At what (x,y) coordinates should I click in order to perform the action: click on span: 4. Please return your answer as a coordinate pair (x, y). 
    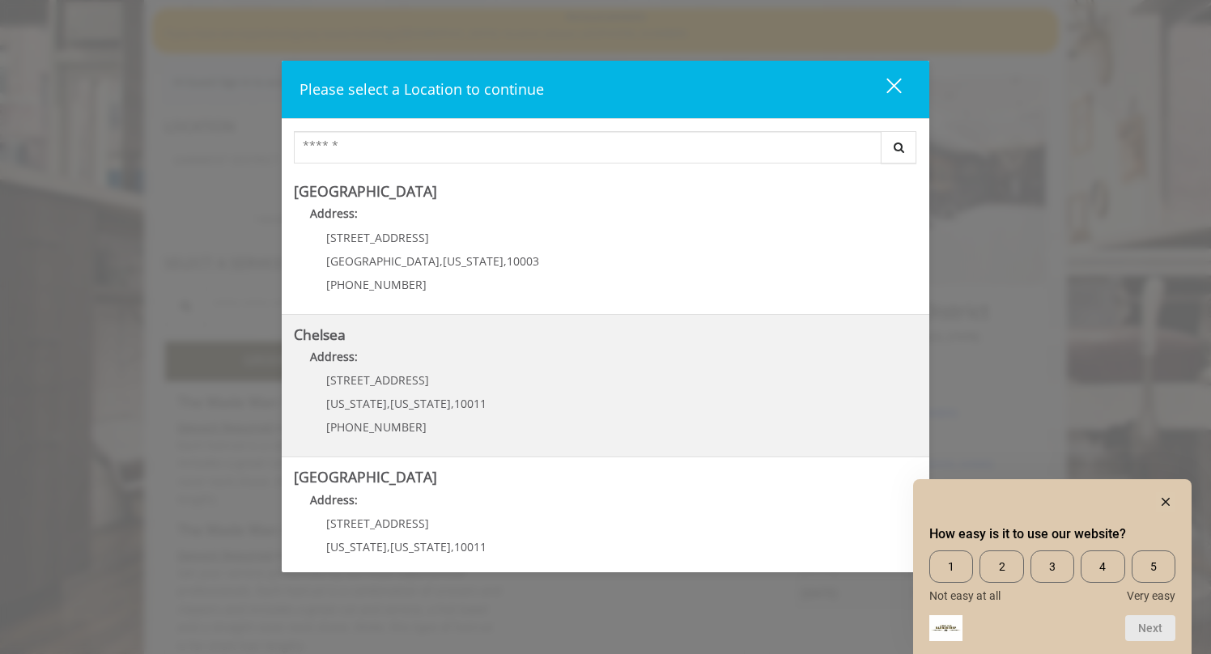
    Looking at the image, I should click on (1102, 567).